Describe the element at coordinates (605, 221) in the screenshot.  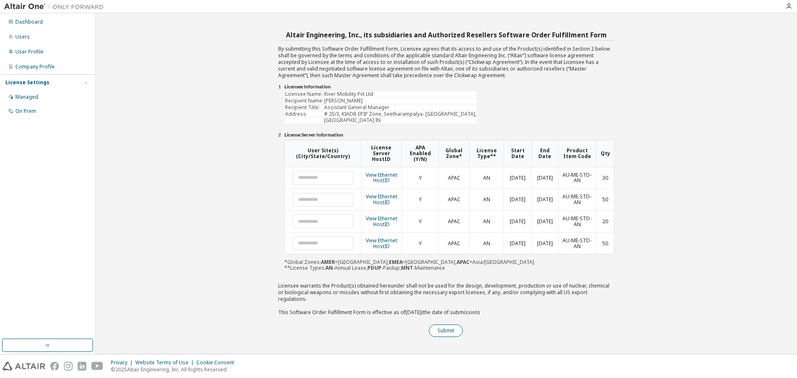
I see `td: 20` at that location.